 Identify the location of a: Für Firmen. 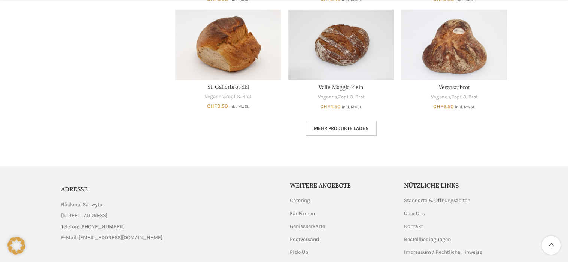
(303, 214).